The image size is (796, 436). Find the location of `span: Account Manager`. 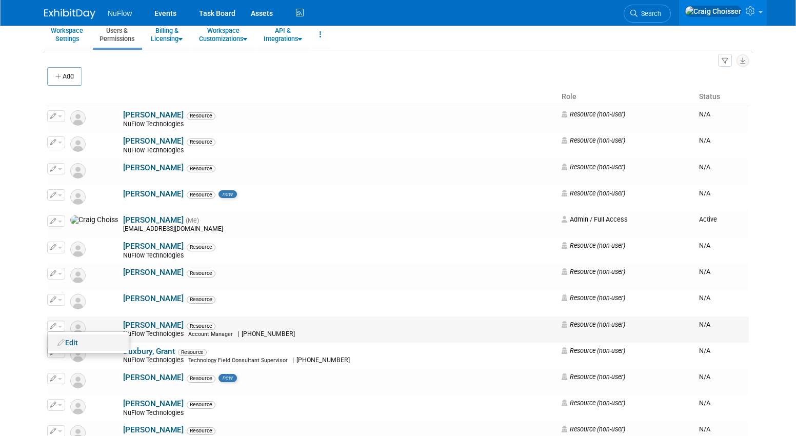

span: Account Manager is located at coordinates (210, 334).